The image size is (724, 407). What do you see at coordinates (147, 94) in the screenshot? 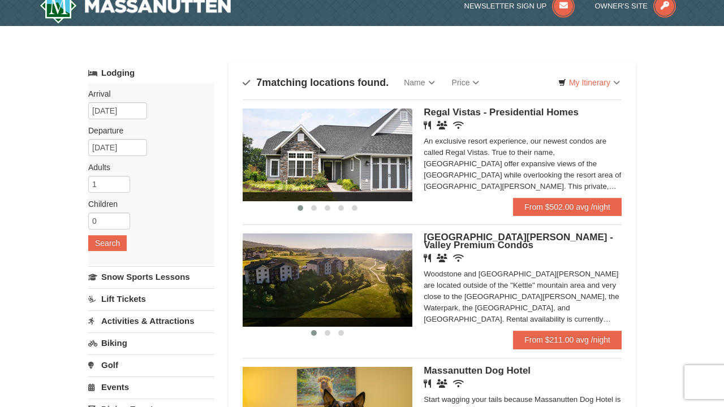
I see `label: Arrival` at bounding box center [147, 94].